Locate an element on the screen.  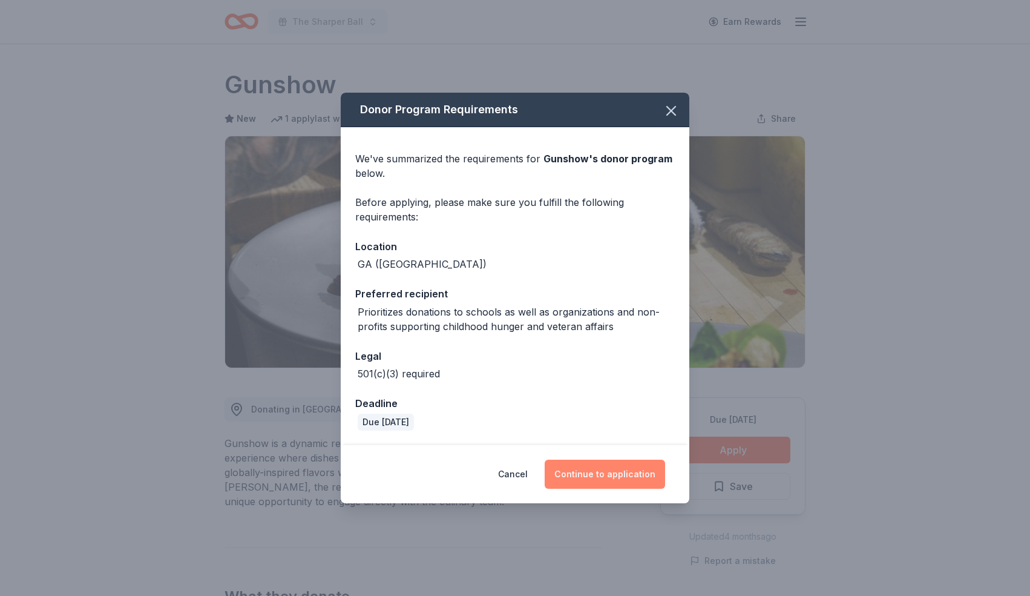
span: Gunshow 's donor program is located at coordinates (608, 159).